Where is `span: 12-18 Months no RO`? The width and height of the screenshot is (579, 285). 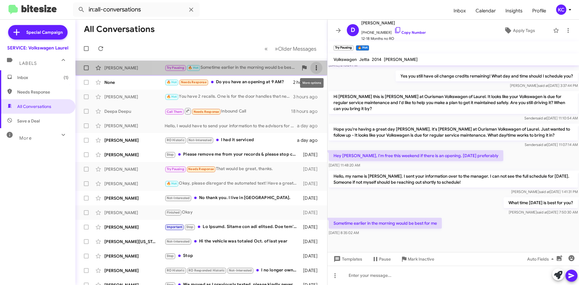
span: 12-18 Months no RO is located at coordinates (394, 39).